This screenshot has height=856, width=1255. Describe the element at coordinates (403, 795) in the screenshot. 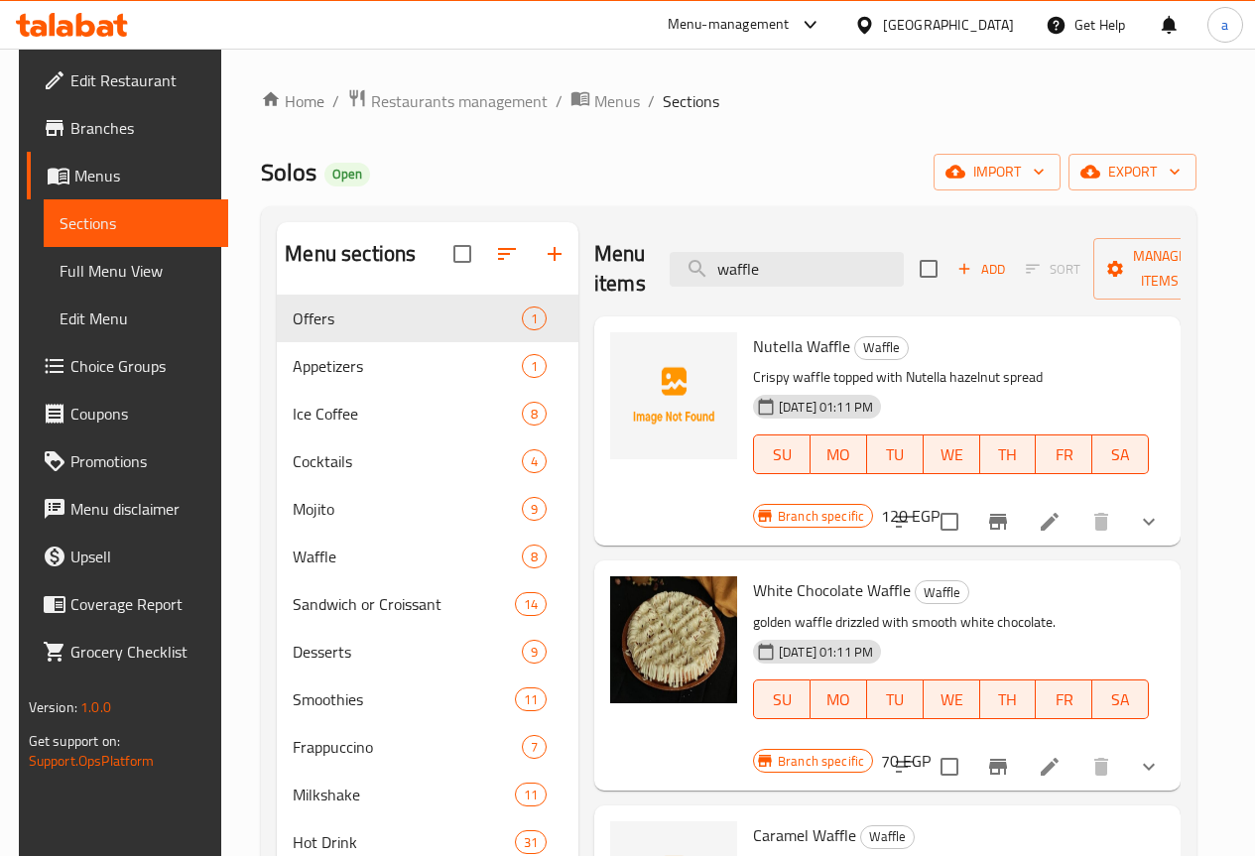

I see `div: Milkshake` at that location.